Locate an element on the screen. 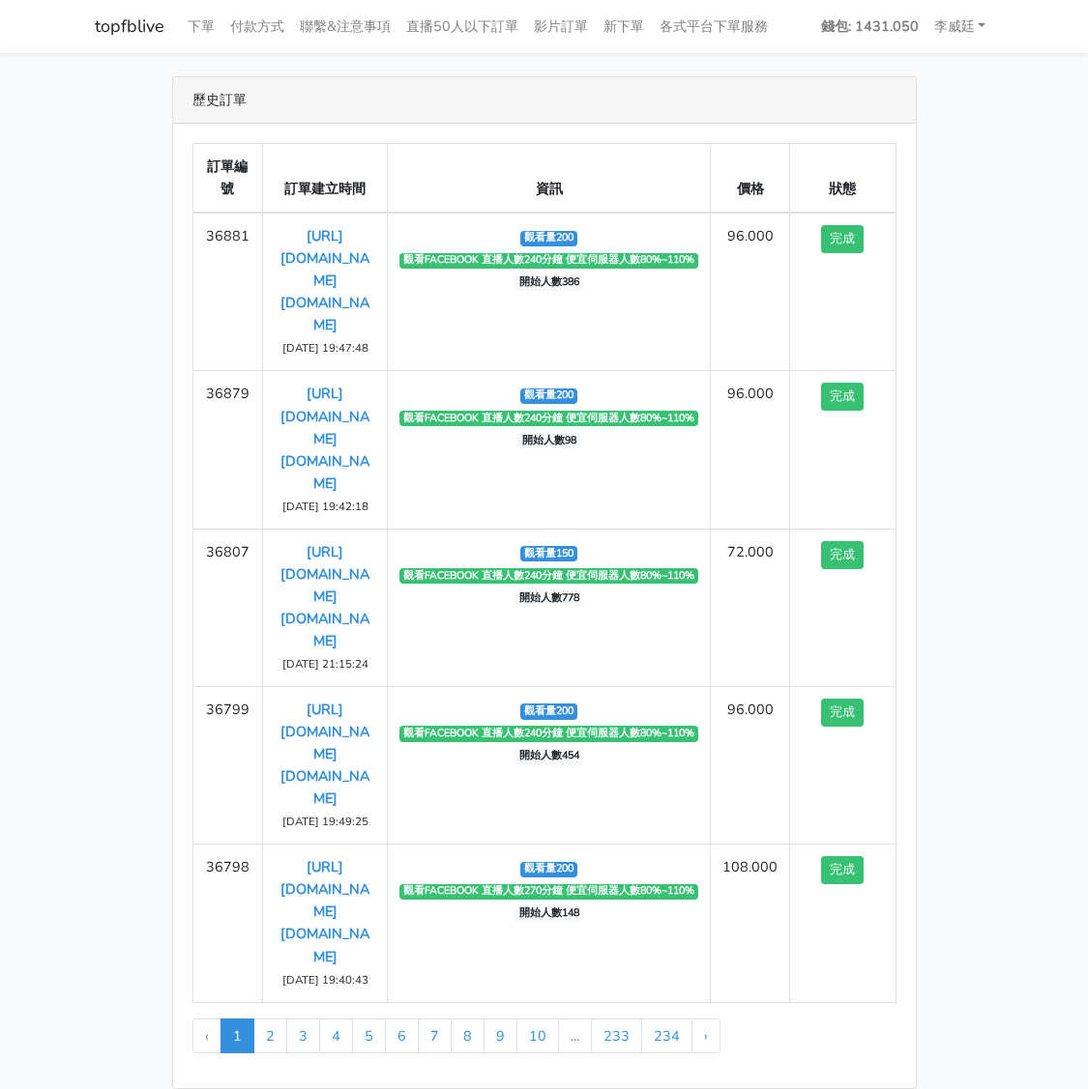 The width and height of the screenshot is (1088, 1089). a: 影片訂單 is located at coordinates (561, 26).